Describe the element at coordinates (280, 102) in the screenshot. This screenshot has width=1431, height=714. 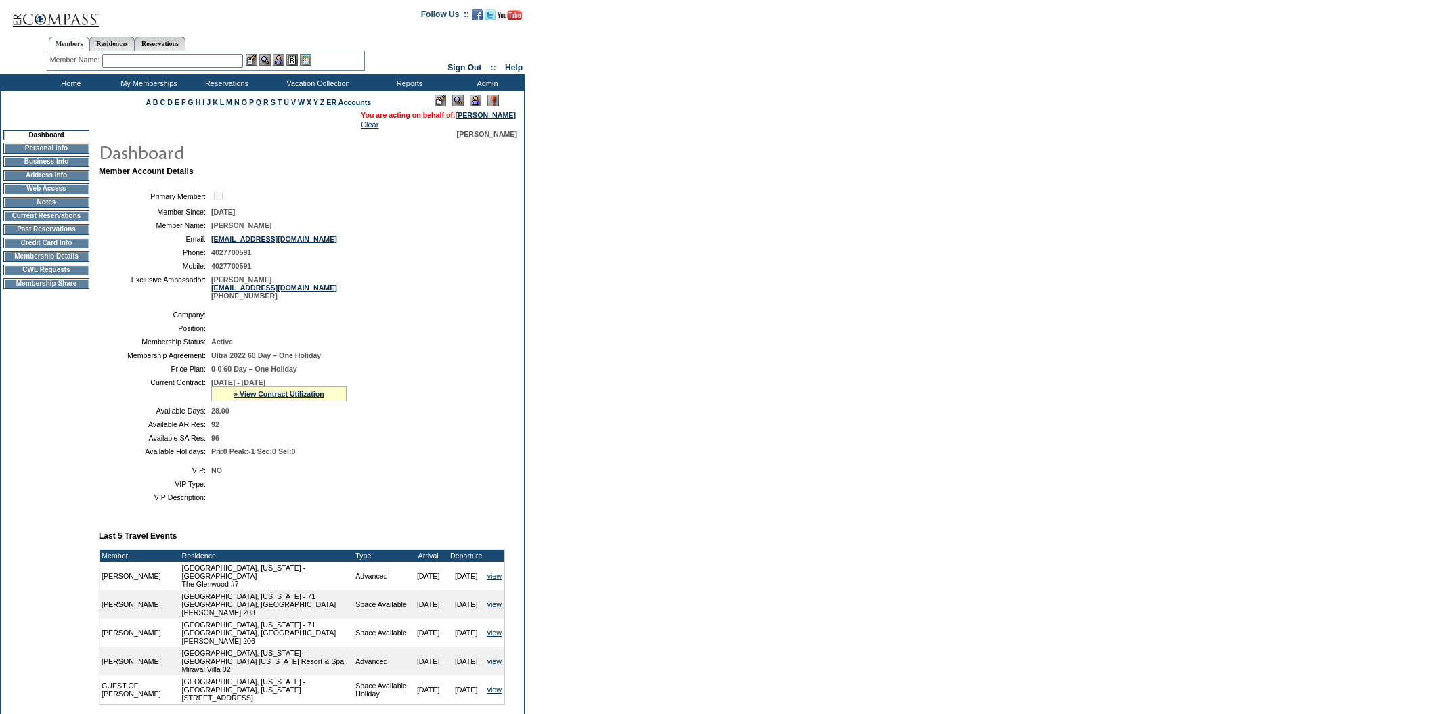
I see `a: T` at that location.